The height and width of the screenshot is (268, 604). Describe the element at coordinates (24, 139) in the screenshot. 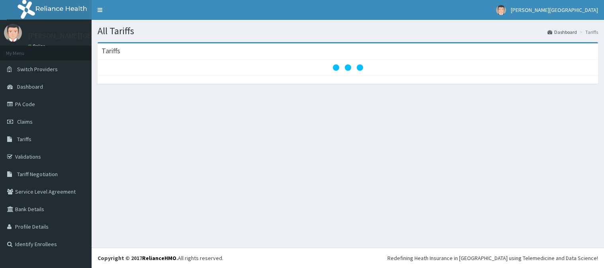

I see `span: Tariffs` at that location.